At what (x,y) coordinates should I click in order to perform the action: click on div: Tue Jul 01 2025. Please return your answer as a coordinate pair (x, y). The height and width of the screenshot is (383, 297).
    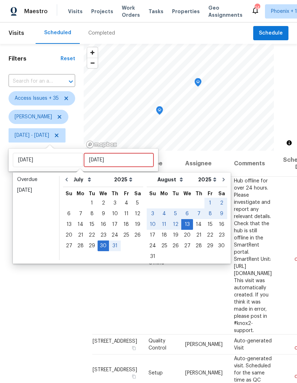
    Looking at the image, I should click on (92, 203).